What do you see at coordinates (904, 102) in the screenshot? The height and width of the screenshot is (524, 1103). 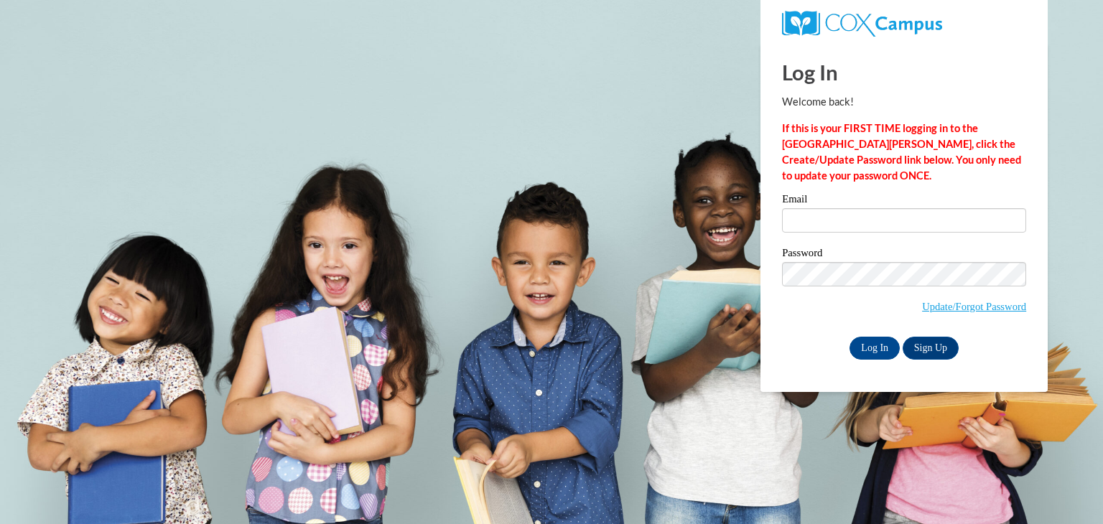 I see `p: Welcome back!` at bounding box center [904, 102].